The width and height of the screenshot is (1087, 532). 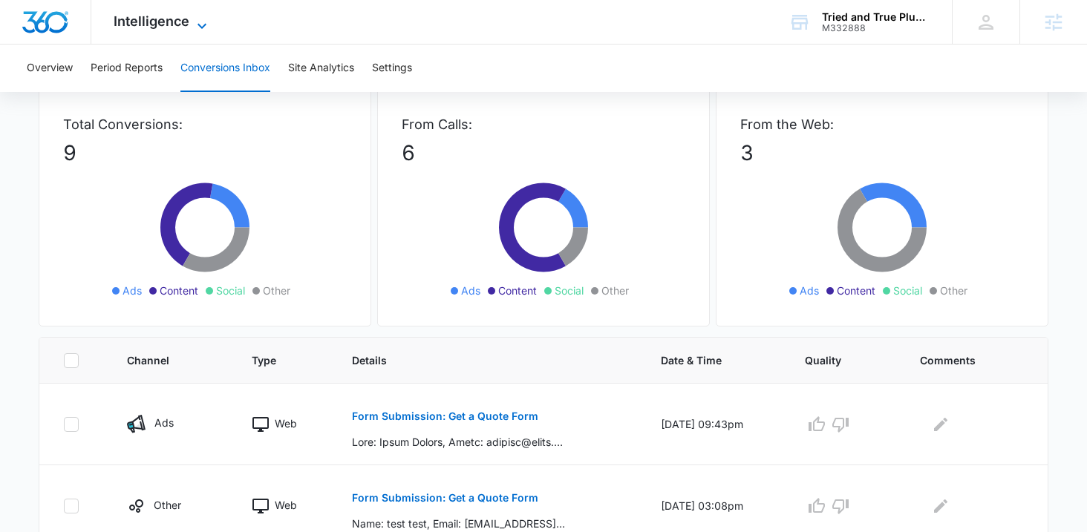 I want to click on span: Type, so click(x=273, y=360).